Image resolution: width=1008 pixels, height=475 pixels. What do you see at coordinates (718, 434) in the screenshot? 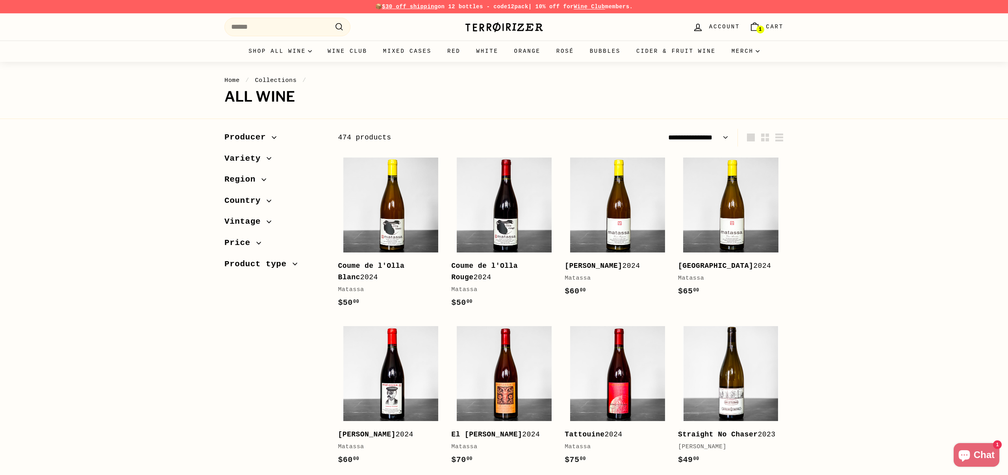
I see `b: Straight No Chaser` at bounding box center [718, 434].